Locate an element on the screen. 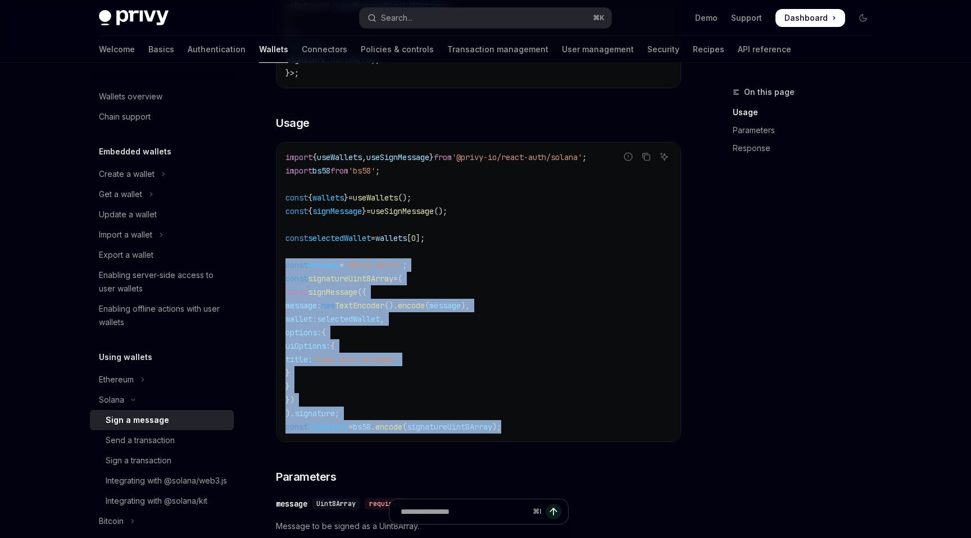  span: 0 is located at coordinates (414, 238).